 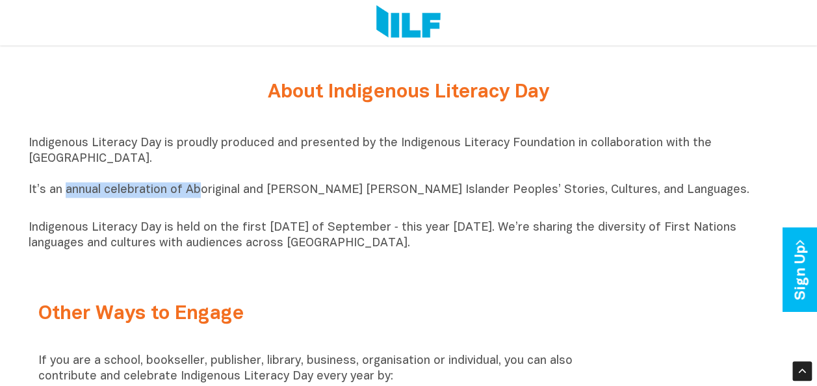 What do you see at coordinates (314, 369) in the screenshot?
I see `p: If you are a school, bookseller, publisher, library, business, organisation or individual, you ca...` at bounding box center [314, 369].